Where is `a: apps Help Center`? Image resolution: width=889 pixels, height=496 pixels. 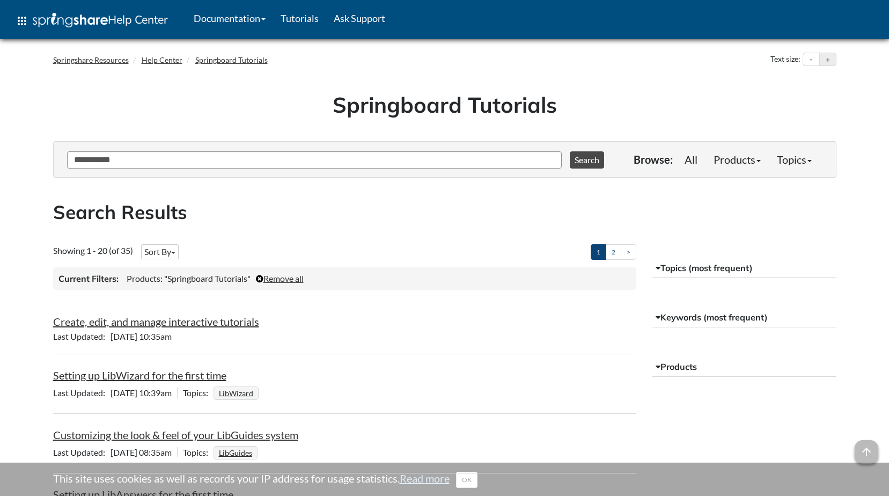 a: apps Help Center is located at coordinates (92, 21).